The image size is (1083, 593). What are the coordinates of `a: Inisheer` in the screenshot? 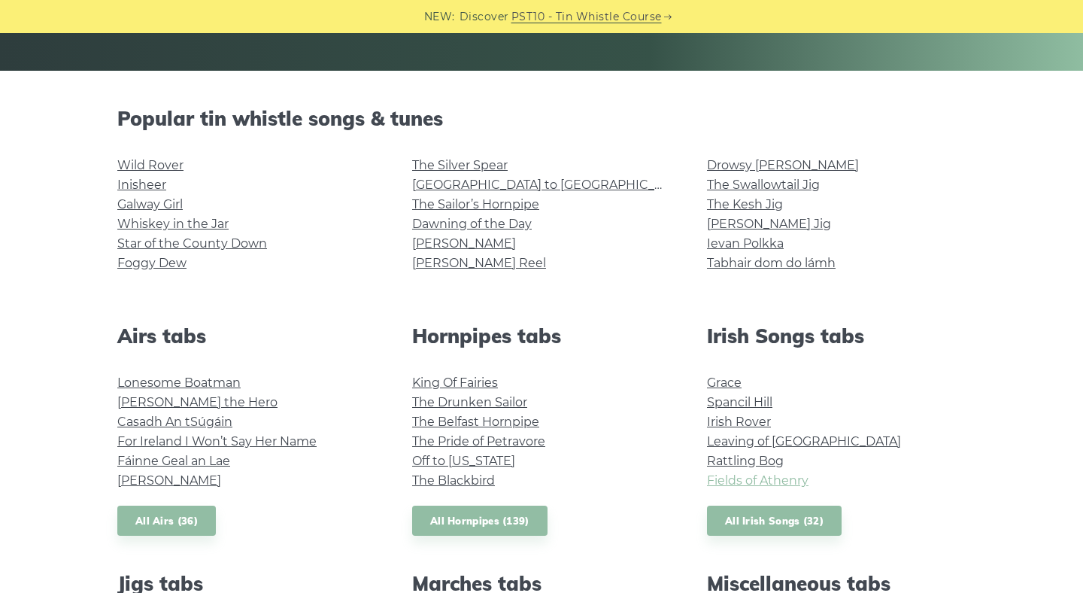 It's located at (141, 184).